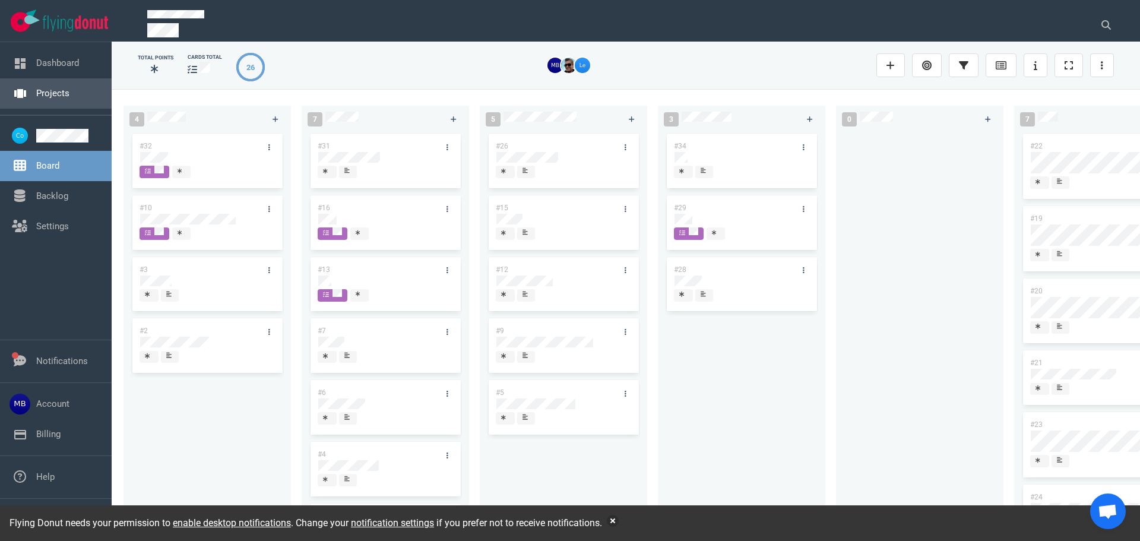 The image size is (1140, 541). Describe the element at coordinates (137, 119) in the screenshot. I see `span: 4` at that location.